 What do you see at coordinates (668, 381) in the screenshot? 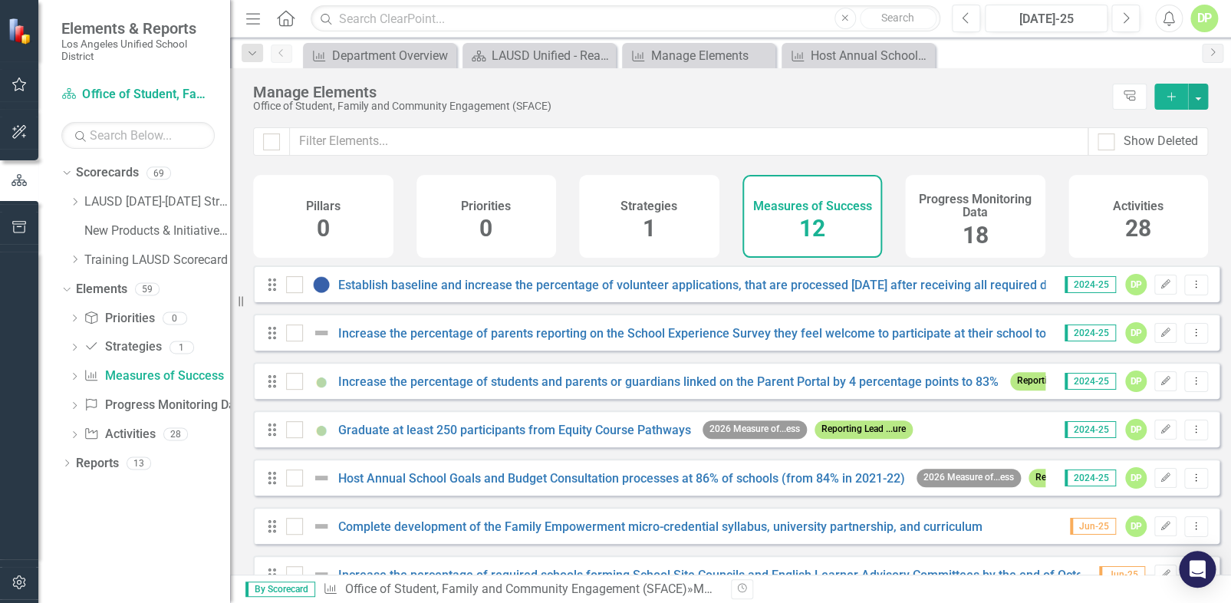
I see `a: Increase the percentage of students and parents or guardians linked on the Parent Portal by 4 per...` at bounding box center [668, 381].